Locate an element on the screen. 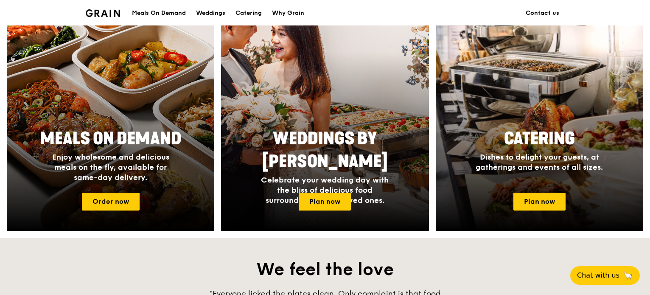 The height and width of the screenshot is (295, 650). a: Order now is located at coordinates (111, 202).